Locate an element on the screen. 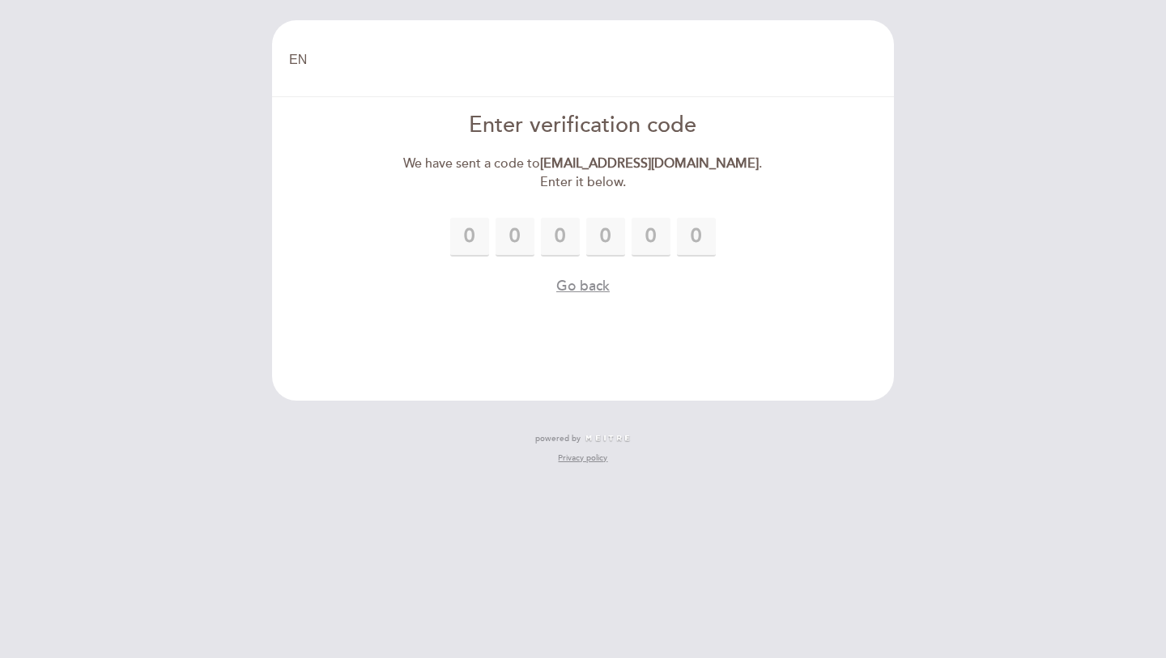  div: Enter verification code is located at coordinates (583, 125).